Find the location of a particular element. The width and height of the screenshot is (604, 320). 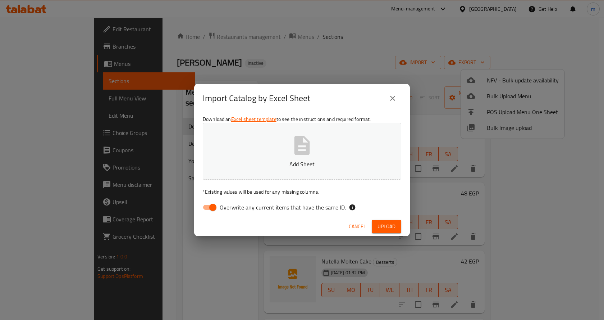

button: Upload is located at coordinates (387, 226).